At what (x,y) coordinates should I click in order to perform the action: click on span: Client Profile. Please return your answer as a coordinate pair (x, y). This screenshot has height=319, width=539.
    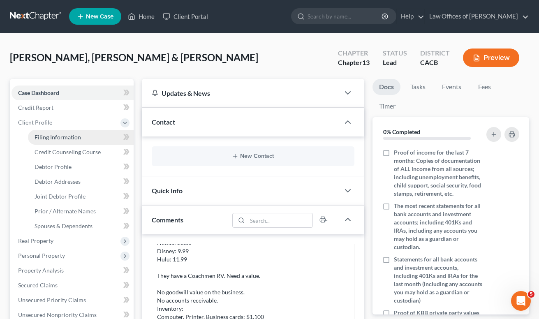
    Looking at the image, I should click on (35, 122).